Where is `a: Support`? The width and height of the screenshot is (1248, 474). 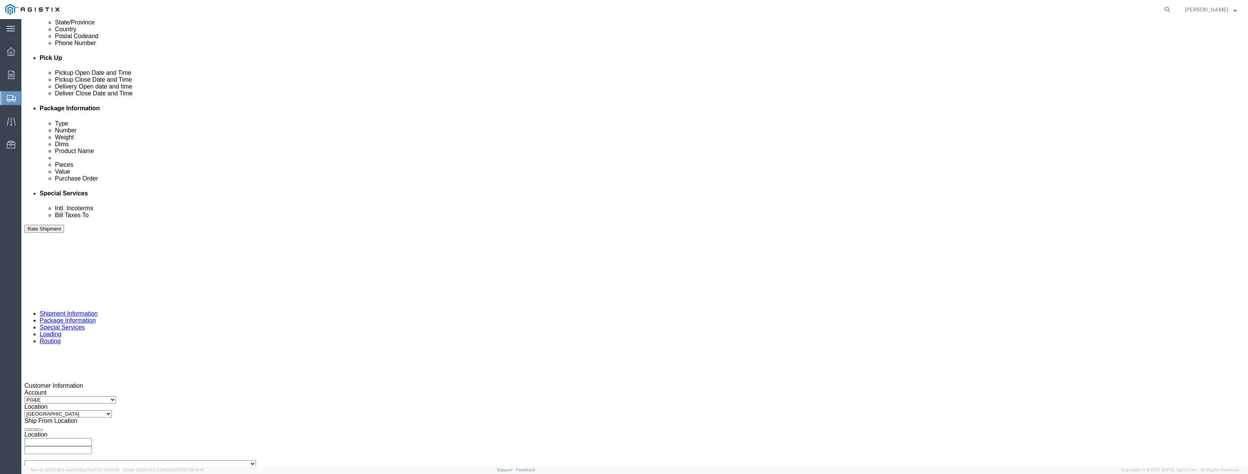
a: Support is located at coordinates (506, 470).